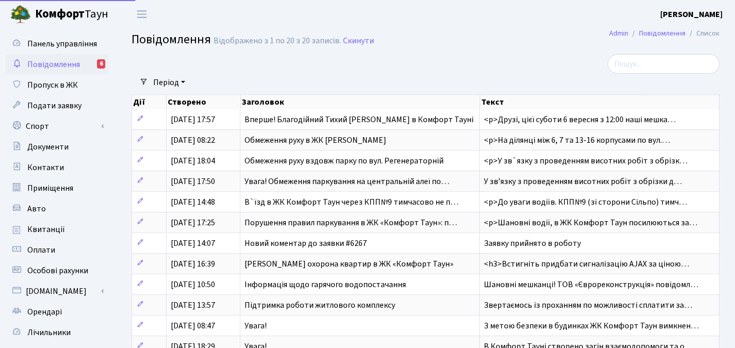 This screenshot has height=348, width=735. Describe the element at coordinates (57, 85) in the screenshot. I see `a: Пропуск в ЖК` at that location.